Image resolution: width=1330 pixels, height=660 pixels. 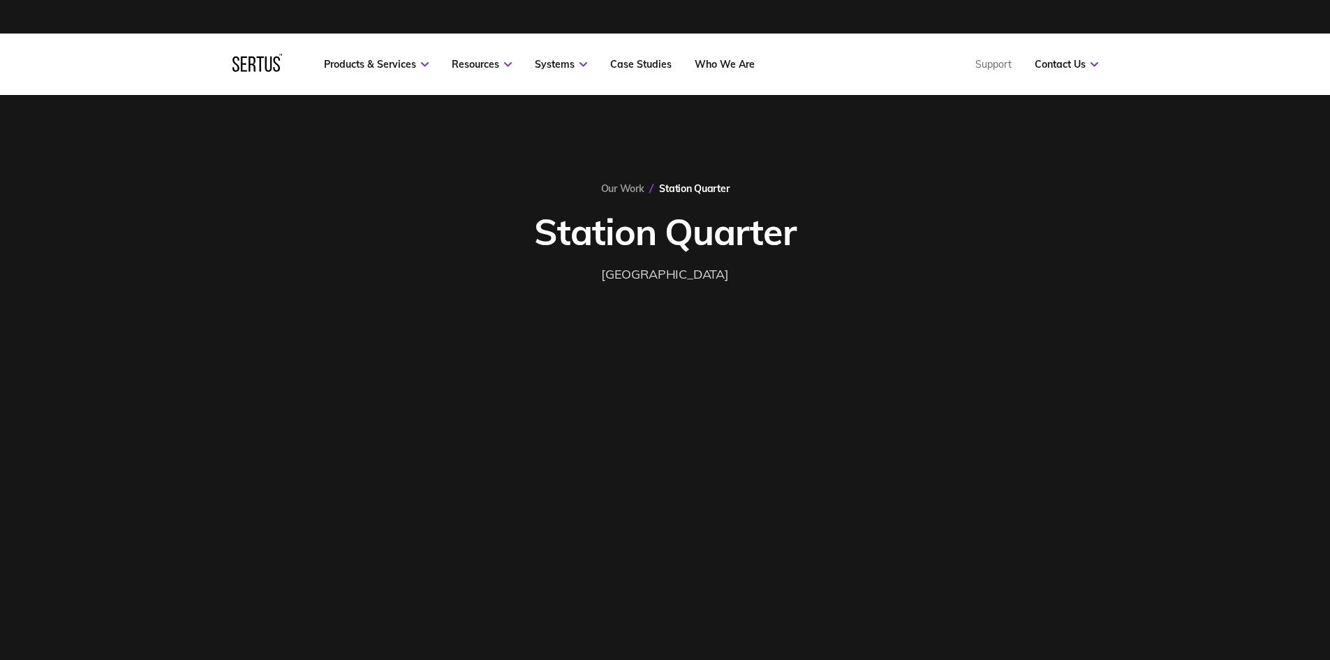 I want to click on a: Support, so click(x=993, y=64).